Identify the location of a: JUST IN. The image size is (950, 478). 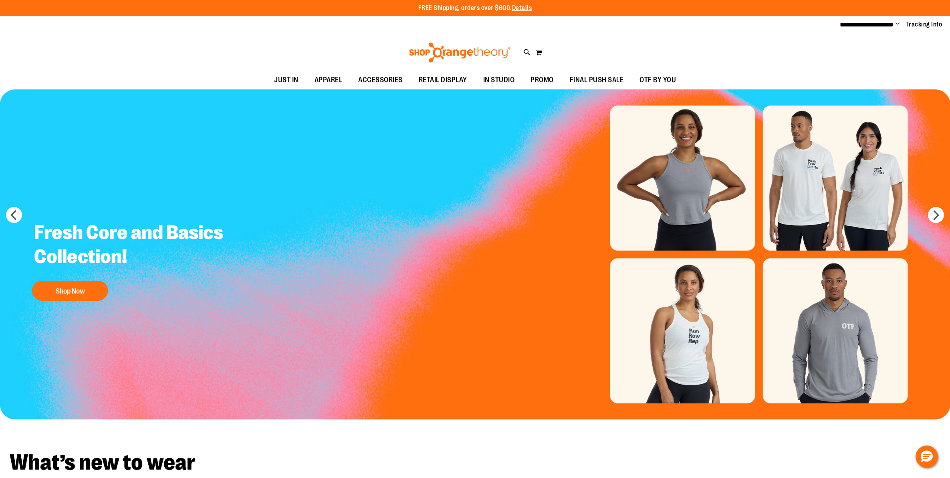
(286, 80).